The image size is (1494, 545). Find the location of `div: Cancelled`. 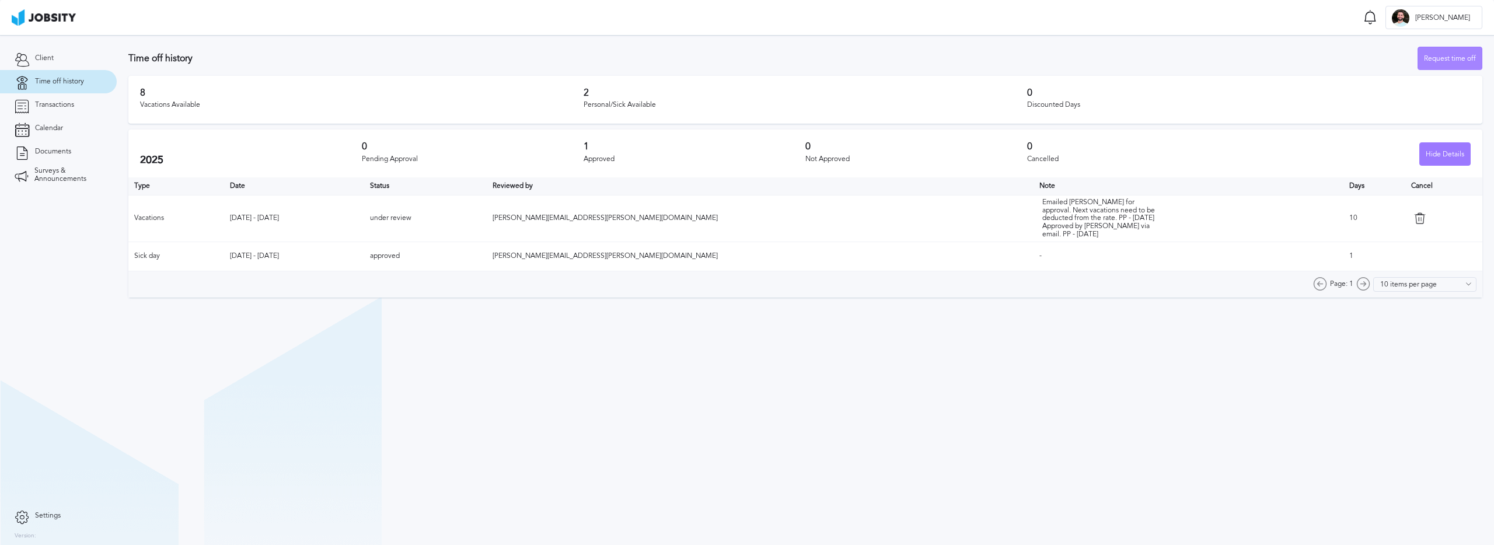

div: Cancelled is located at coordinates (1138, 159).